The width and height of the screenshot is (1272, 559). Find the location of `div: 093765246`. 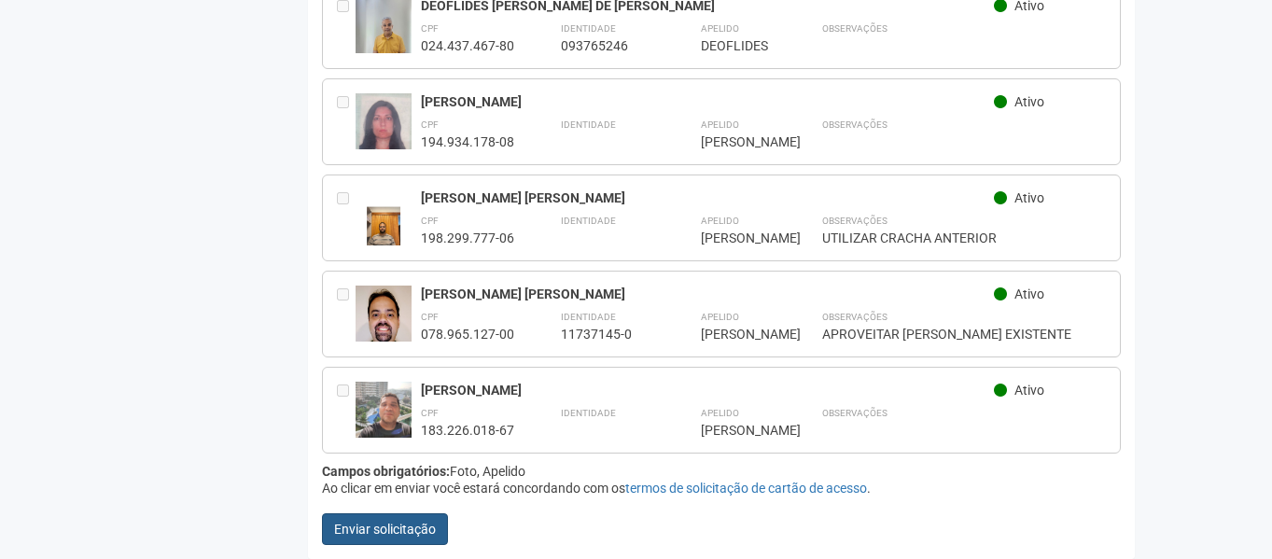

div: 093765246 is located at coordinates (607, 46).